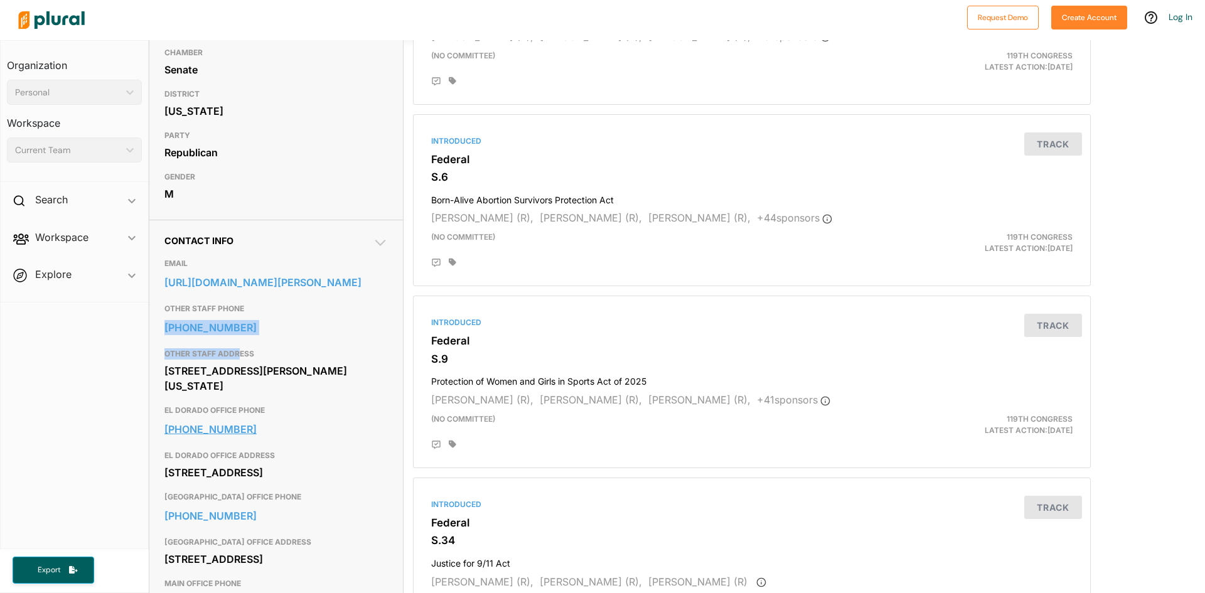 The image size is (1205, 593). What do you see at coordinates (51, 200) in the screenshot?
I see `h2: Search` at bounding box center [51, 200].